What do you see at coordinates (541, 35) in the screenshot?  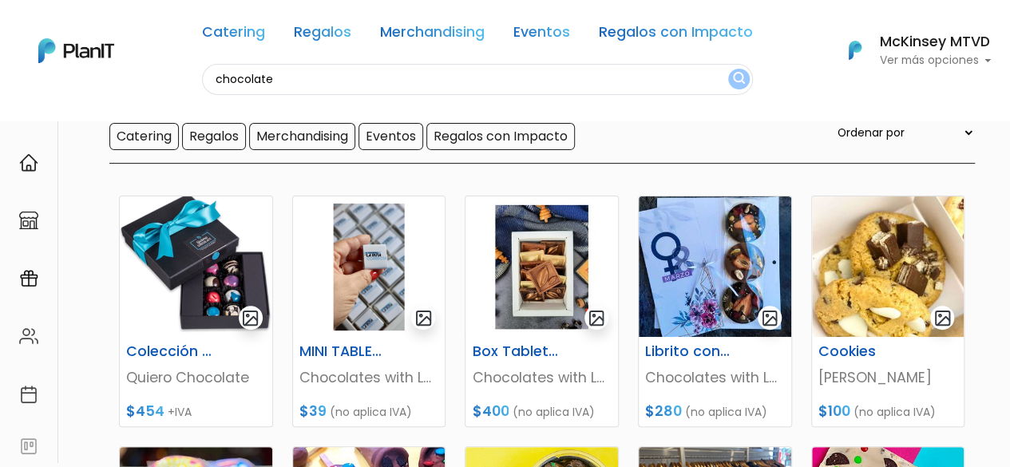 I see `a: Eventos` at bounding box center [541, 35].